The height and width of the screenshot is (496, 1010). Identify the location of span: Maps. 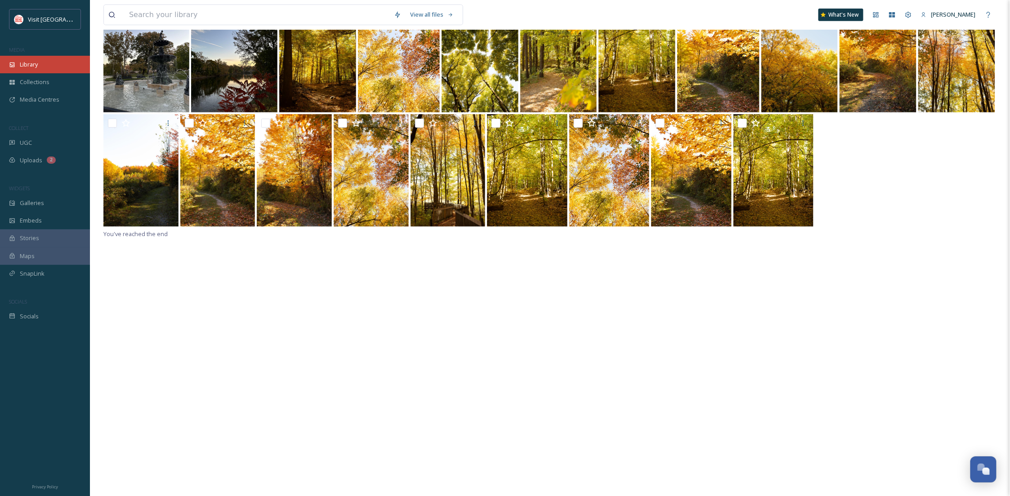
(27, 256).